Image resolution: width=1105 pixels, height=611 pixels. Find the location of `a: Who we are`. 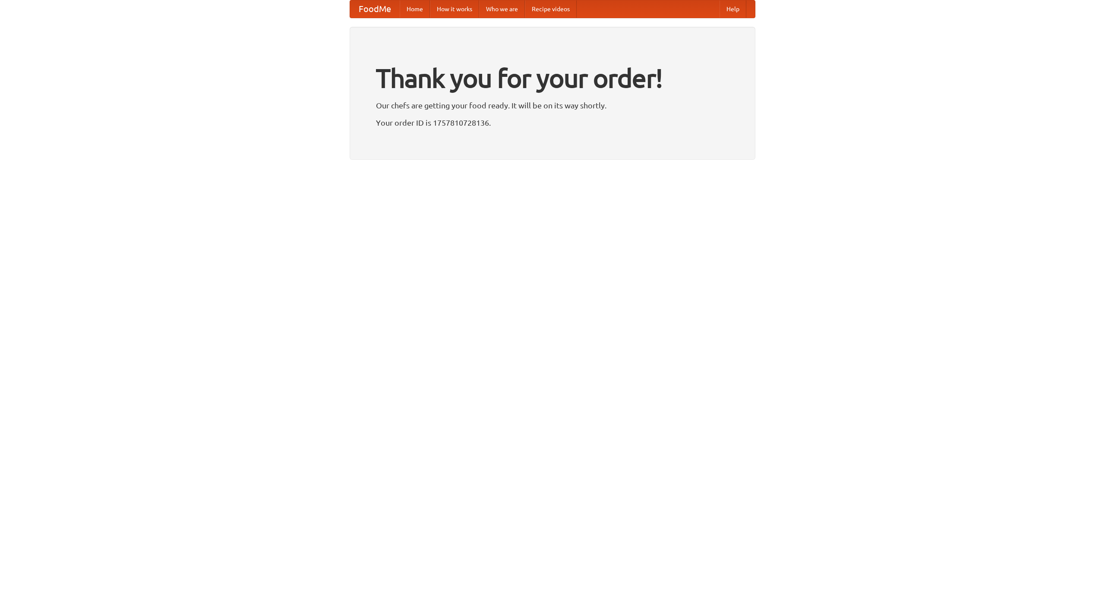

a: Who we are is located at coordinates (502, 9).